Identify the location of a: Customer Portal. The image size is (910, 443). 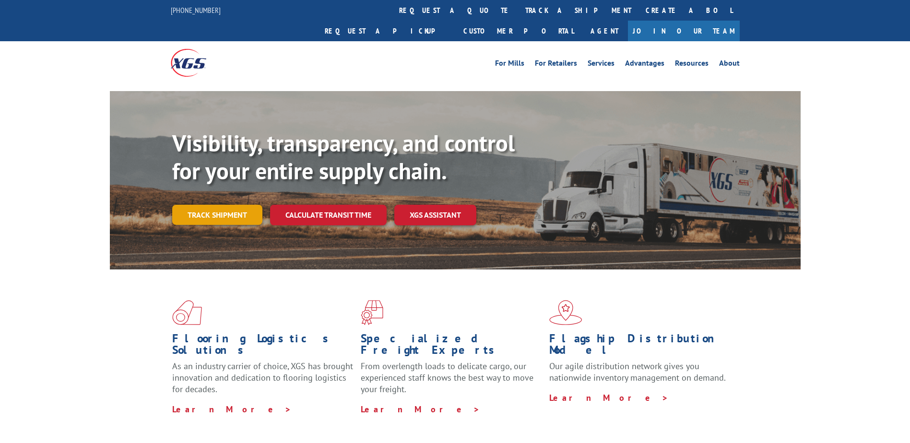
(519, 31).